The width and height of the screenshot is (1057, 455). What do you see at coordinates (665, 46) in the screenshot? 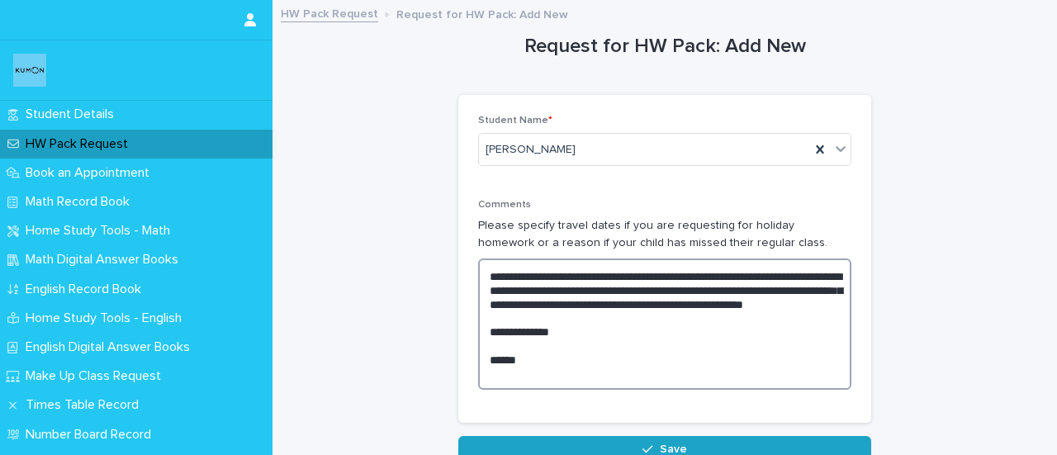
I see `h1: Request for HW Pack: Add New` at bounding box center [665, 46].